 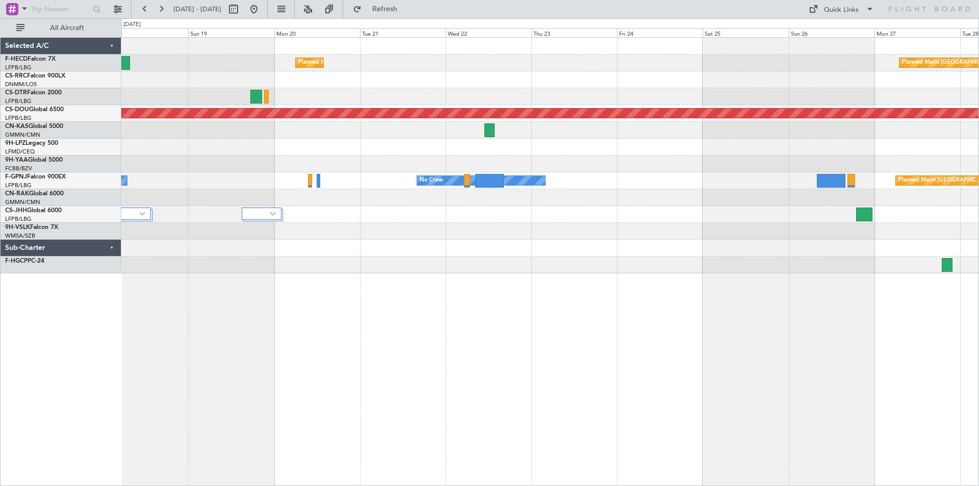 I want to click on a: WMSA/SZB, so click(x=20, y=236).